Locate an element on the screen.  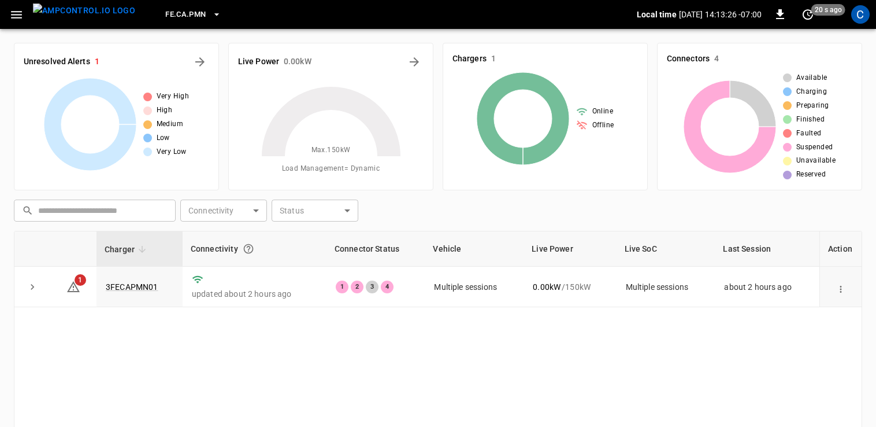
h6: 0.00 kW is located at coordinates (298, 62).